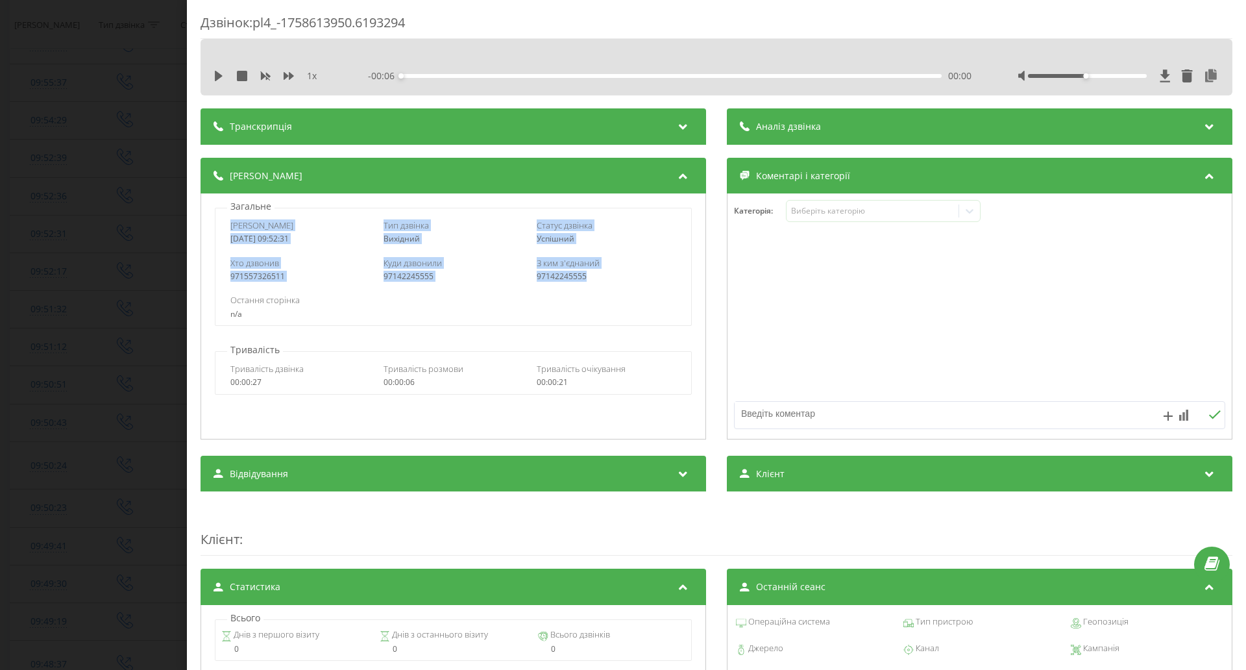 This screenshot has height=670, width=1246. Describe the element at coordinates (765, 648) in the screenshot. I see `span: Джерело` at that location.